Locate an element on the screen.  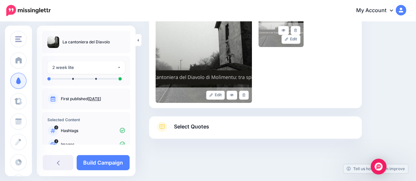
li: A post will be sent on day 6 is located at coordinates (96, 79).